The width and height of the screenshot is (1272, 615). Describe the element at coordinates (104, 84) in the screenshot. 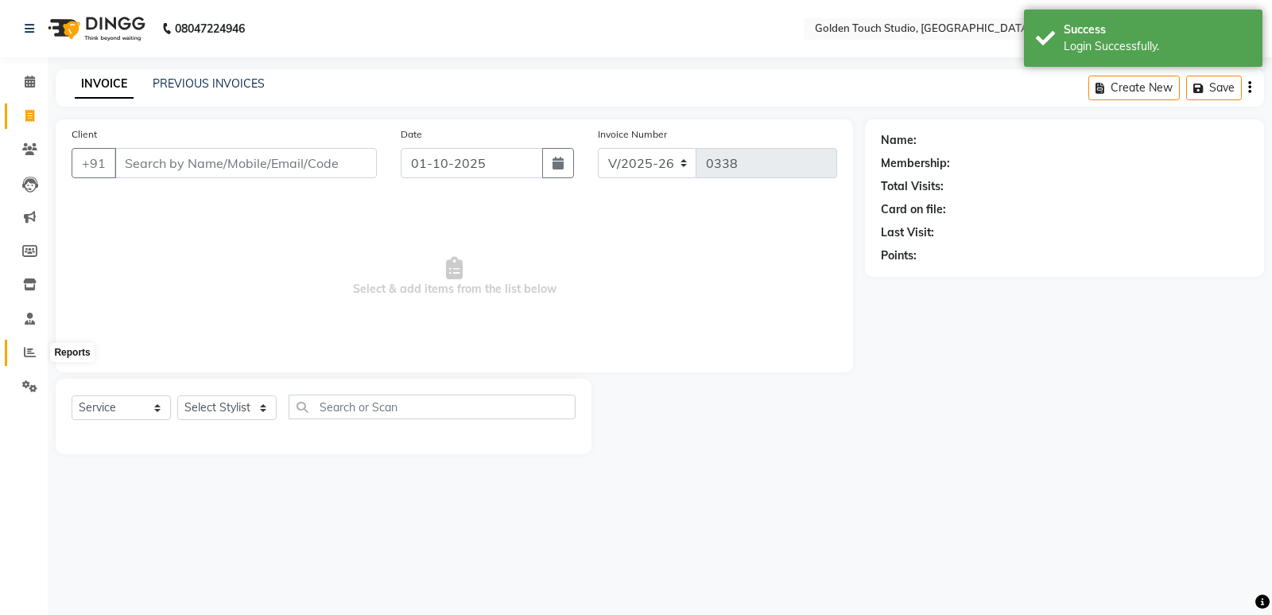

I see `a: INVOICE` at that location.